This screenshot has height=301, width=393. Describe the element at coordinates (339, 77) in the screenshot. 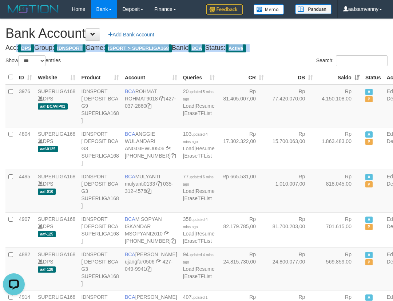

I see `th: Saldo: activate to sort column ascending` at that location.